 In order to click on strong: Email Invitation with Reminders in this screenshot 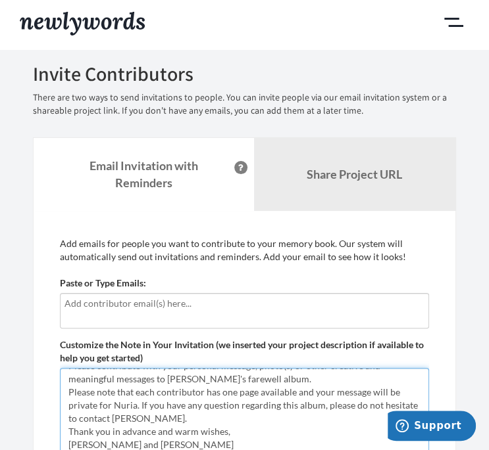, I will do `click(143, 174)`.